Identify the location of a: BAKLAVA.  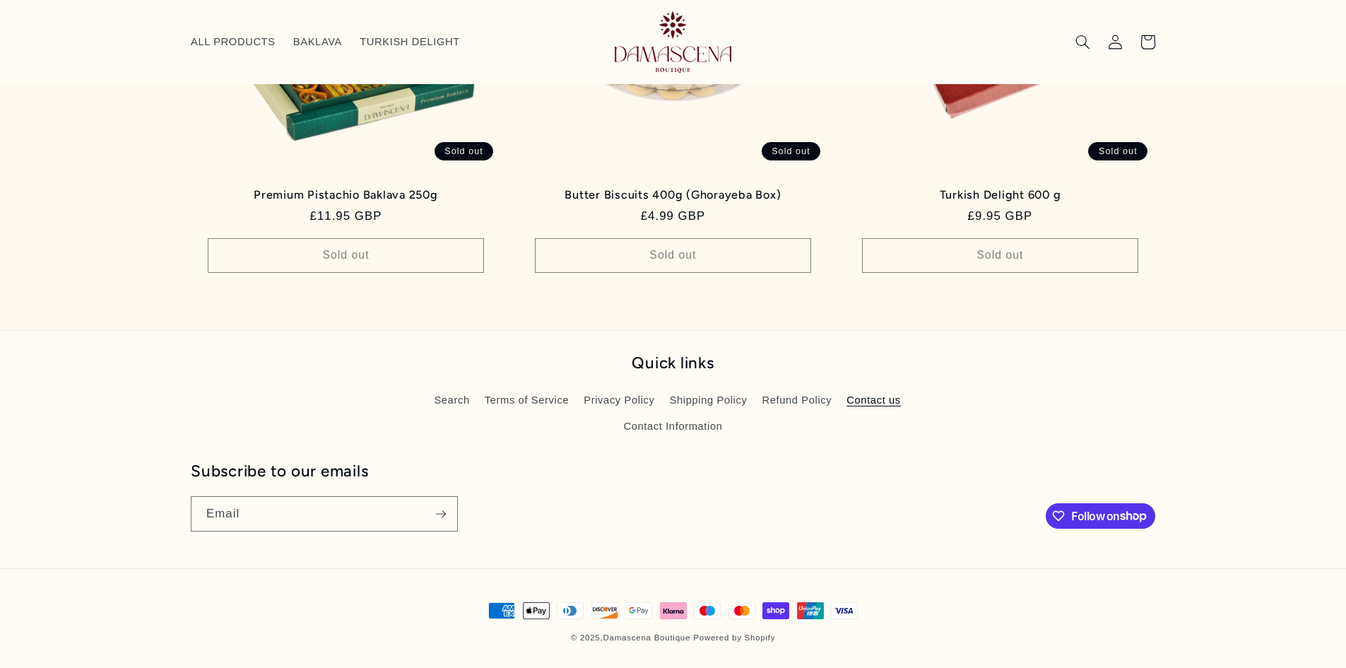
(317, 42).